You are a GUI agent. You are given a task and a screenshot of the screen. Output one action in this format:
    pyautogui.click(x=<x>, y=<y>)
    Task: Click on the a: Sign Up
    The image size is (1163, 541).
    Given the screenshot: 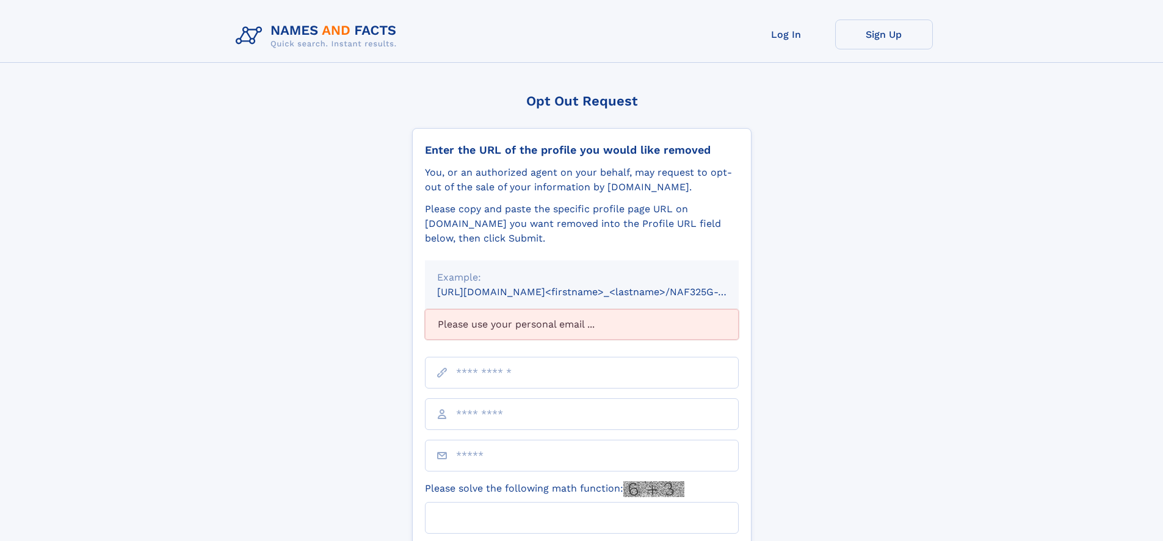 What is the action you would take?
    pyautogui.click(x=884, y=34)
    